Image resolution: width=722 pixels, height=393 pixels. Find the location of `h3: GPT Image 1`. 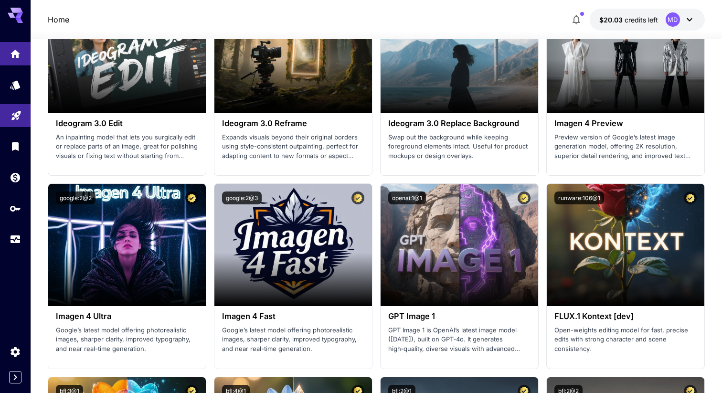

h3: GPT Image 1 is located at coordinates (459, 316).